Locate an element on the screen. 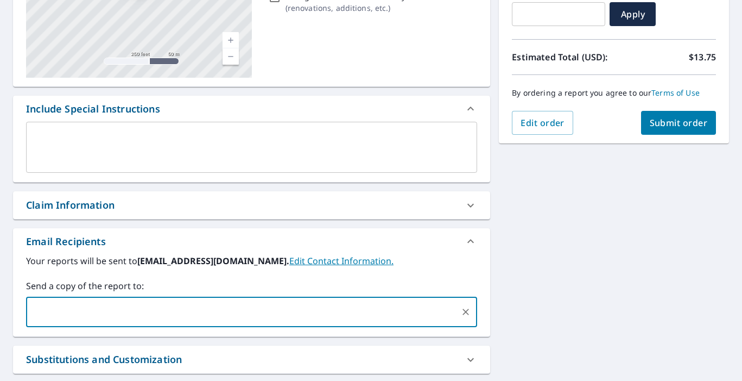  button: Clear is located at coordinates (466, 312).